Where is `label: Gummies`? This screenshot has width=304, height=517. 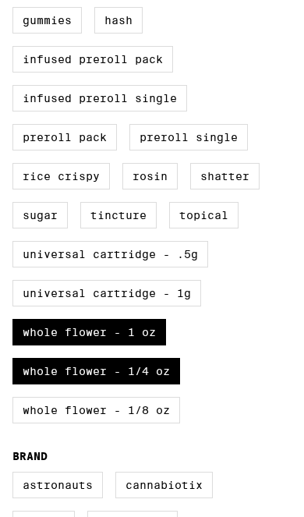 label: Gummies is located at coordinates (47, 20).